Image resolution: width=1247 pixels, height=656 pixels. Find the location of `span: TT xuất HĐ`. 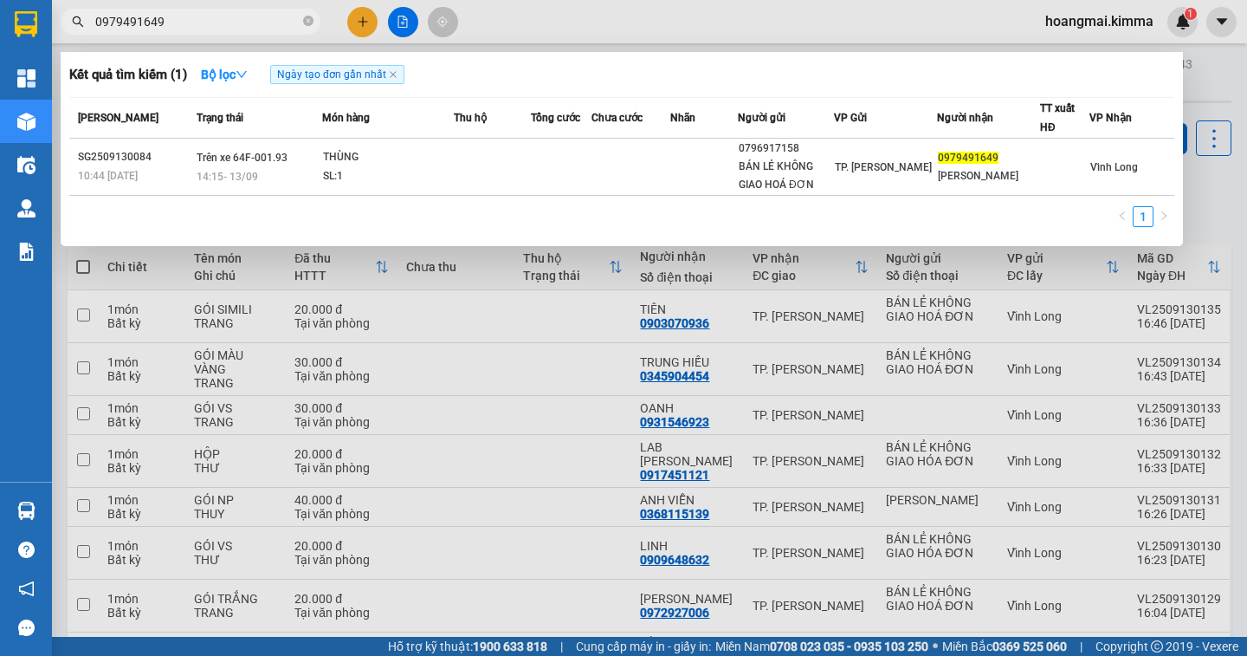

span: TT xuất HĐ is located at coordinates (1058, 118).